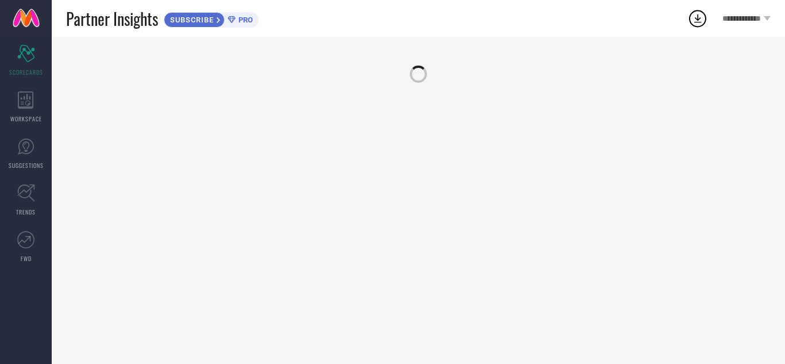 This screenshot has height=364, width=785. I want to click on span: WORKSPACE, so click(26, 118).